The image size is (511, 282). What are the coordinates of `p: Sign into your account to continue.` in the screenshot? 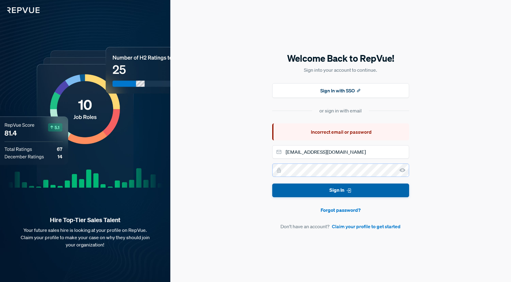 It's located at (340, 70).